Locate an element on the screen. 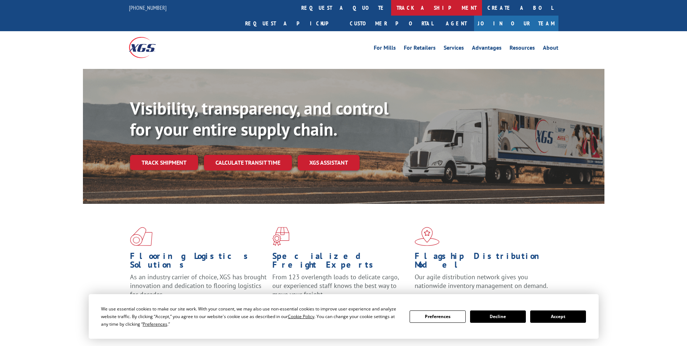 This screenshot has height=346, width=687. button: Preferences is located at coordinates (438, 316).